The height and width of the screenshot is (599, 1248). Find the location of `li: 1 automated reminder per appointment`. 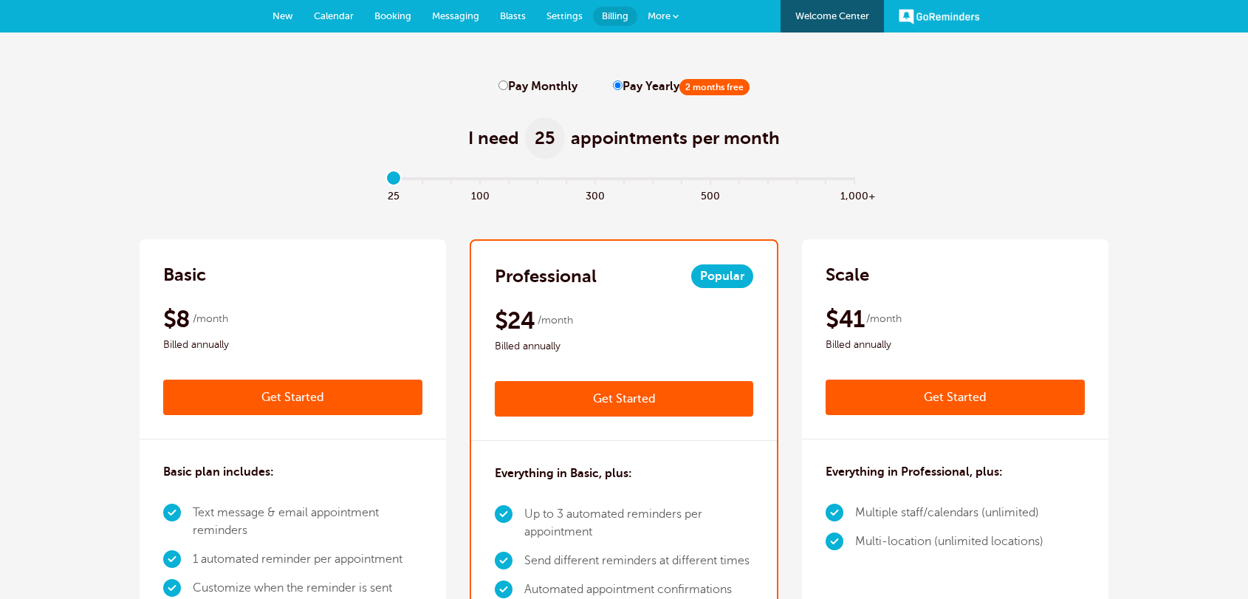

li: 1 automated reminder per appointment is located at coordinates (307, 559).